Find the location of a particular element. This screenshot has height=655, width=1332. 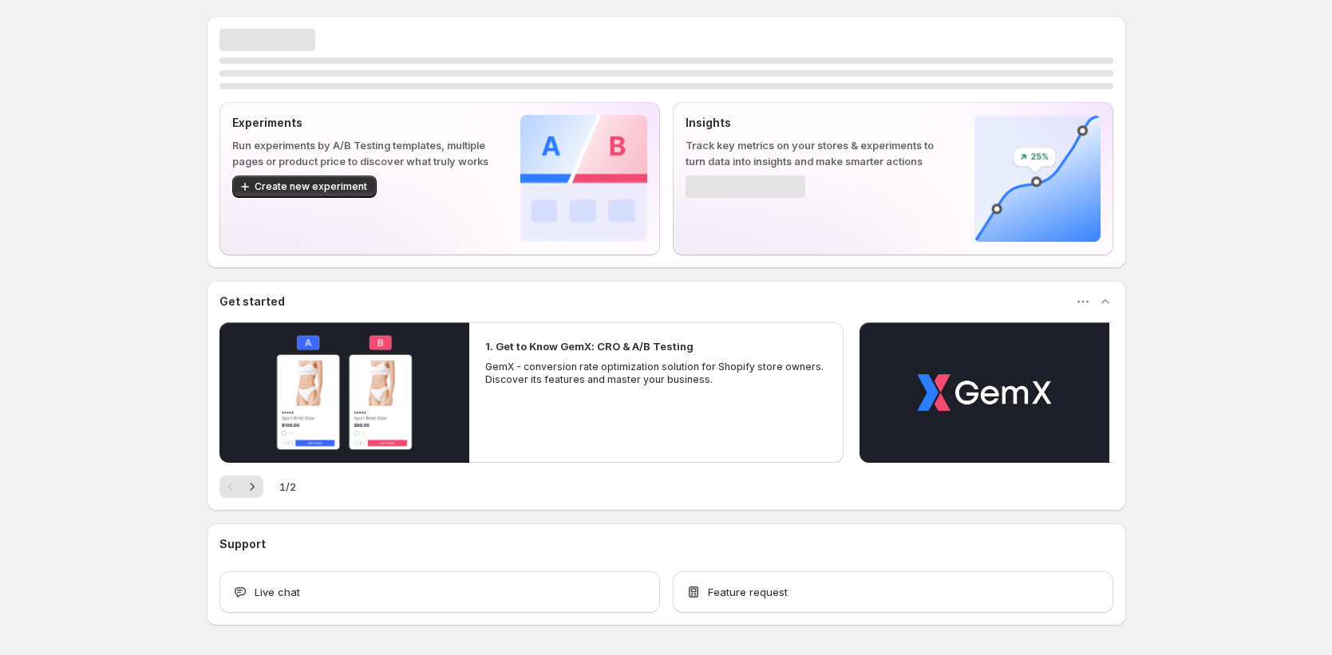

p: Track key metrics on your stores & experiments to turn data into insights and make smarter actions is located at coordinates (817, 153).